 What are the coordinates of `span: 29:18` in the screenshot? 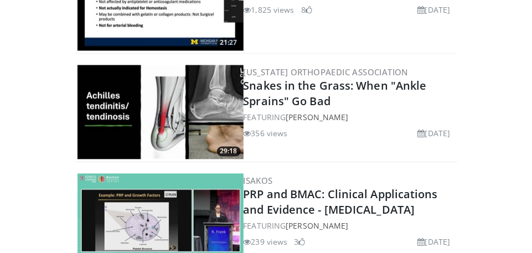 It's located at (228, 152).